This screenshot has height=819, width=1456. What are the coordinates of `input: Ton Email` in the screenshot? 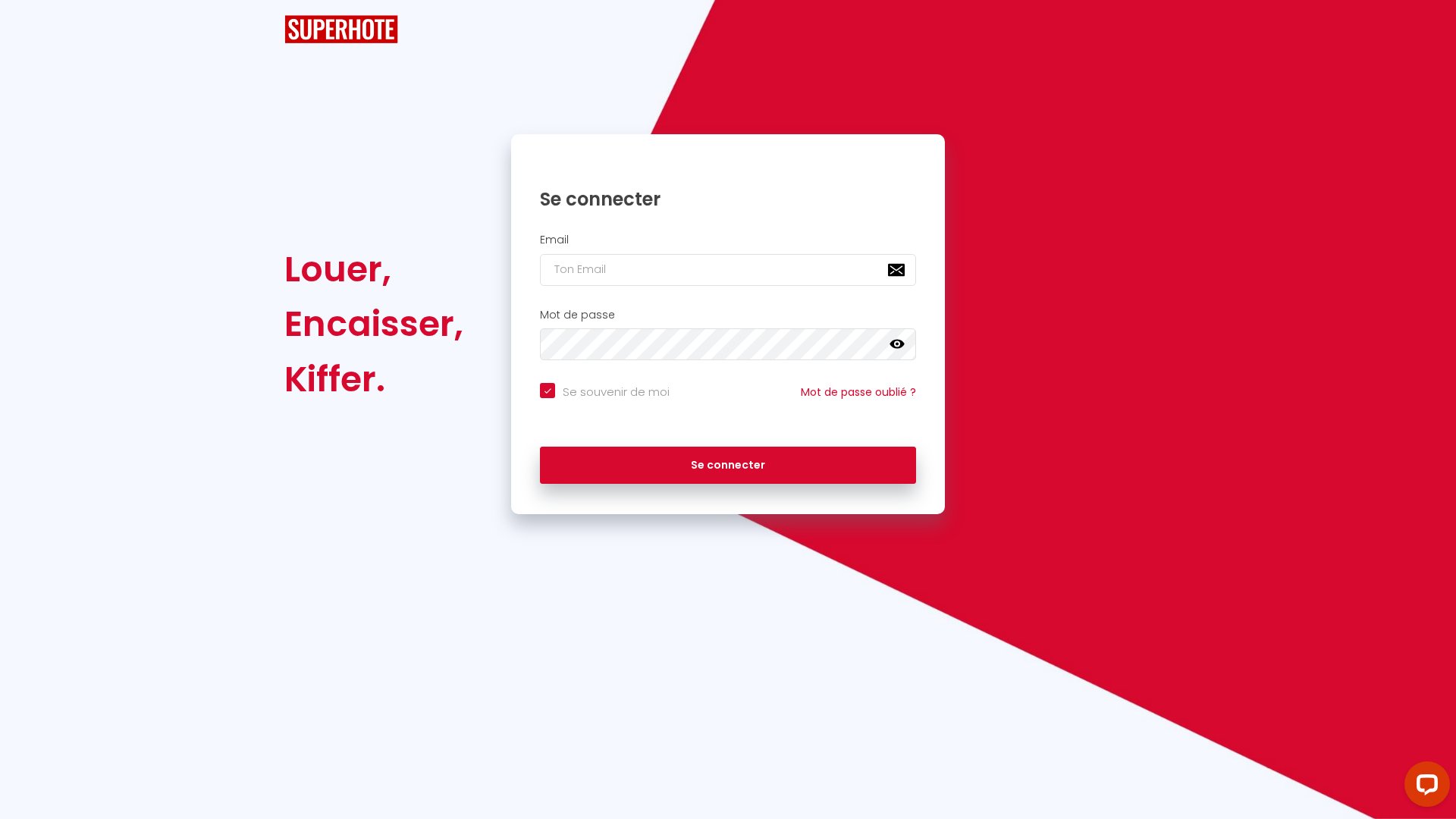 It's located at (728, 270).